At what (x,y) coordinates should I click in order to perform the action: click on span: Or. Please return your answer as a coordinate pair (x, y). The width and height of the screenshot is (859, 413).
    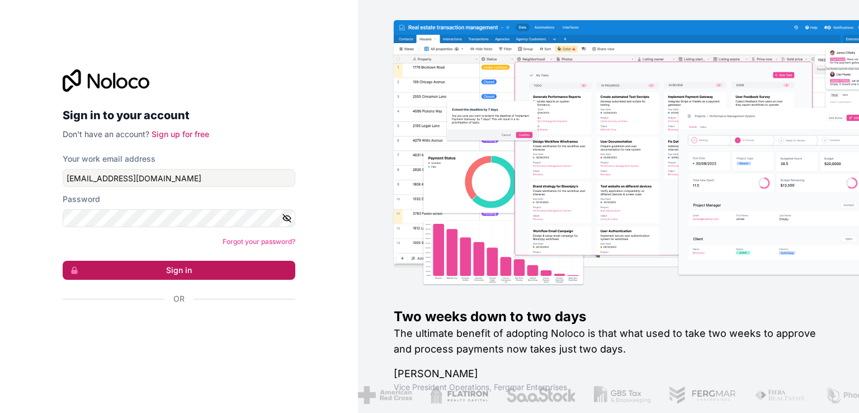
    Looking at the image, I should click on (179, 299).